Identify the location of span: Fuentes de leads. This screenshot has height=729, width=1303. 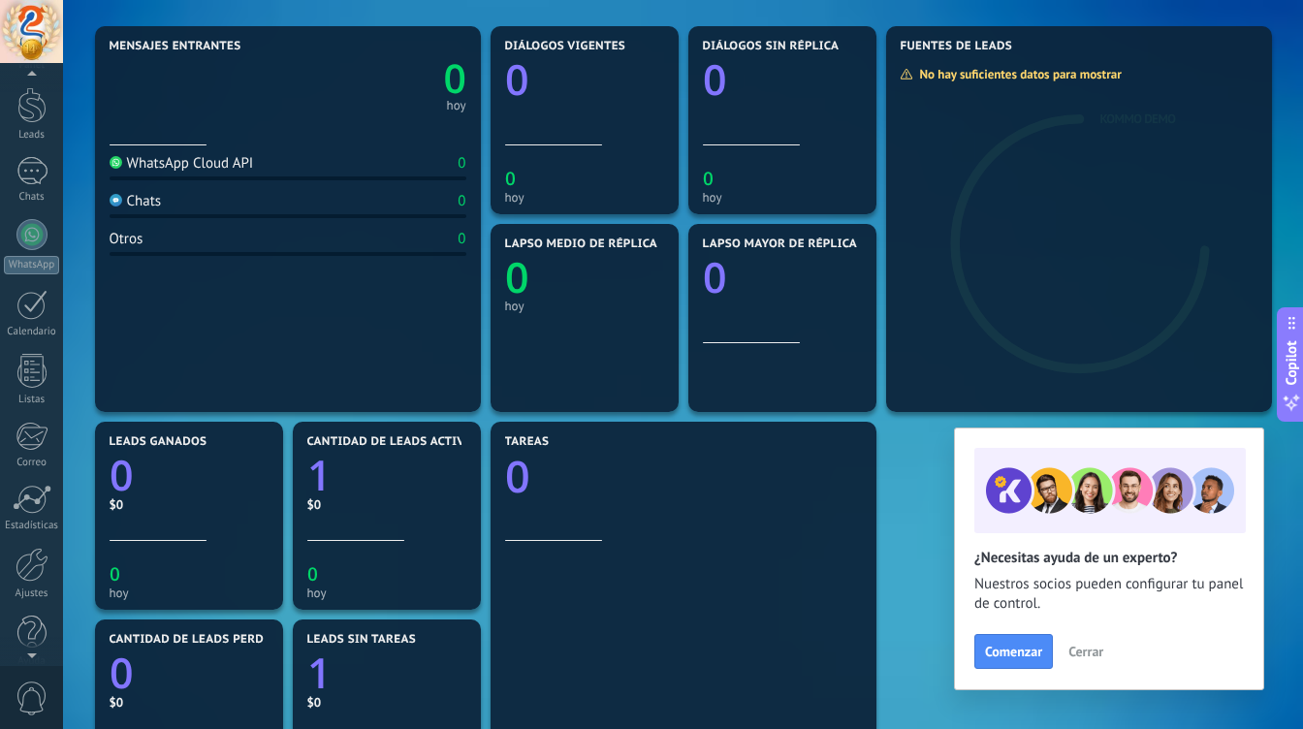
(957, 47).